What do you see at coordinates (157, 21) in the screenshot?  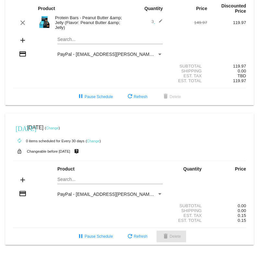 I see `span: 3` at bounding box center [157, 21].